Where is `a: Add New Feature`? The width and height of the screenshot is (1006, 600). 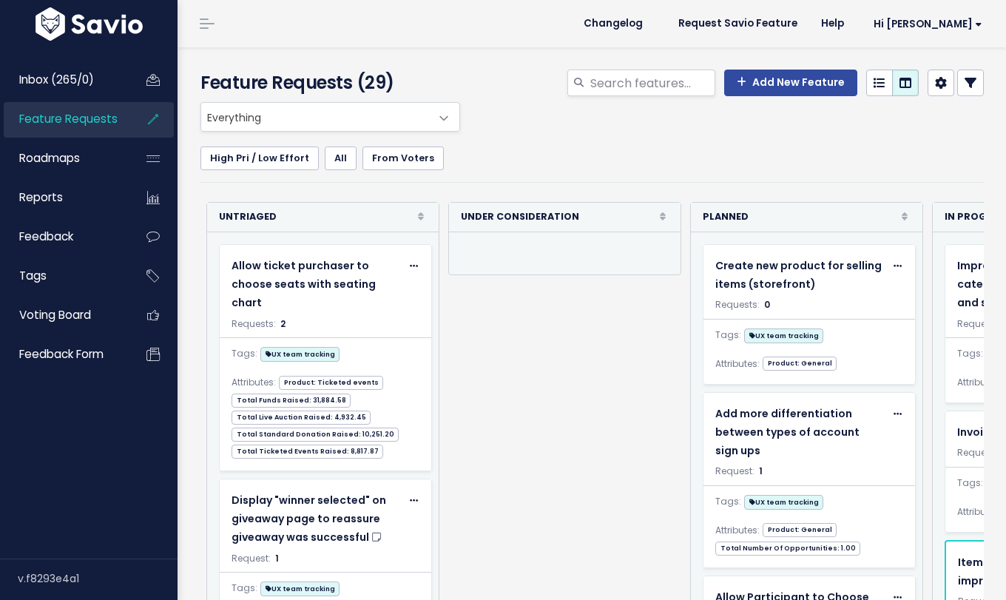 a: Add New Feature is located at coordinates (791, 83).